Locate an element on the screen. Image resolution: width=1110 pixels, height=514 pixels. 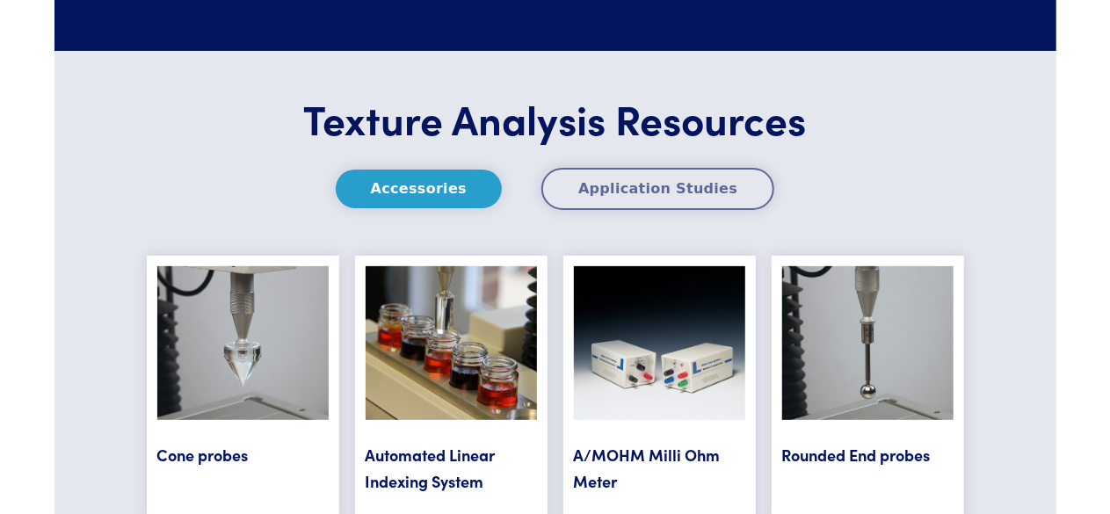
img: hardware-resistance-converter-unit.jpg is located at coordinates (659, 354).